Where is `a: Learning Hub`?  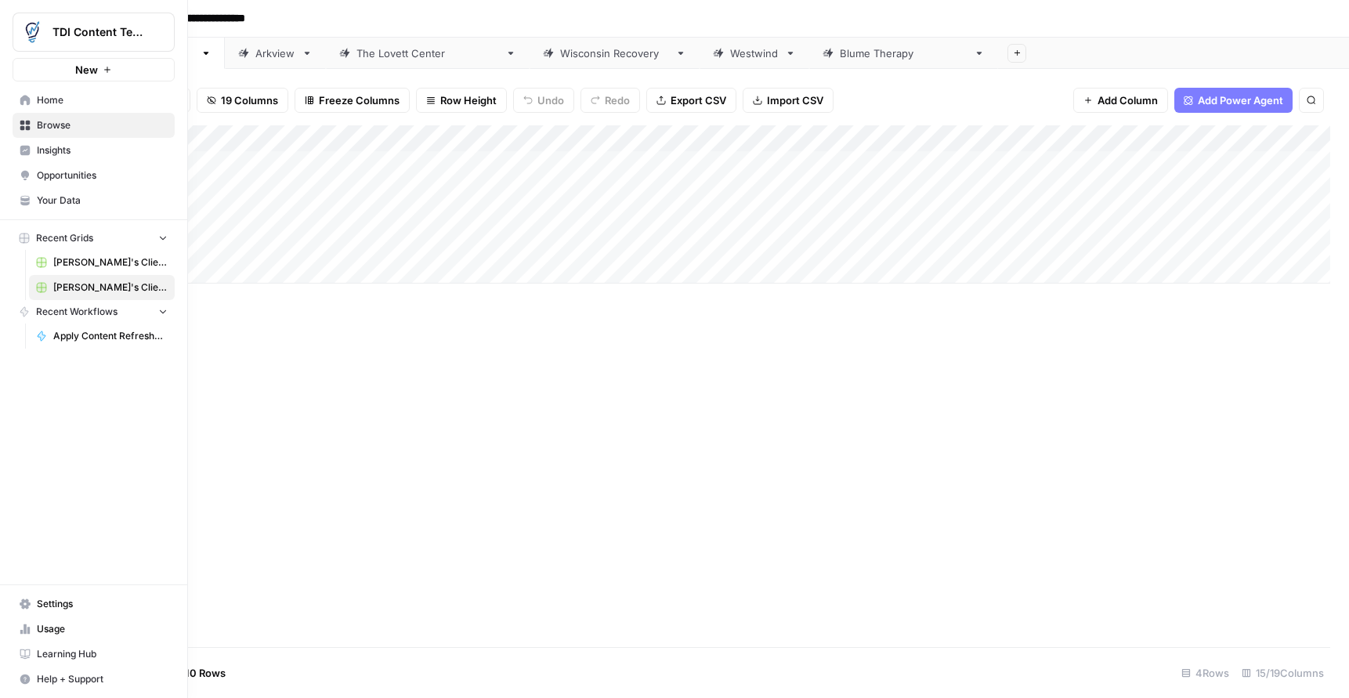 a: Learning Hub is located at coordinates (93, 654).